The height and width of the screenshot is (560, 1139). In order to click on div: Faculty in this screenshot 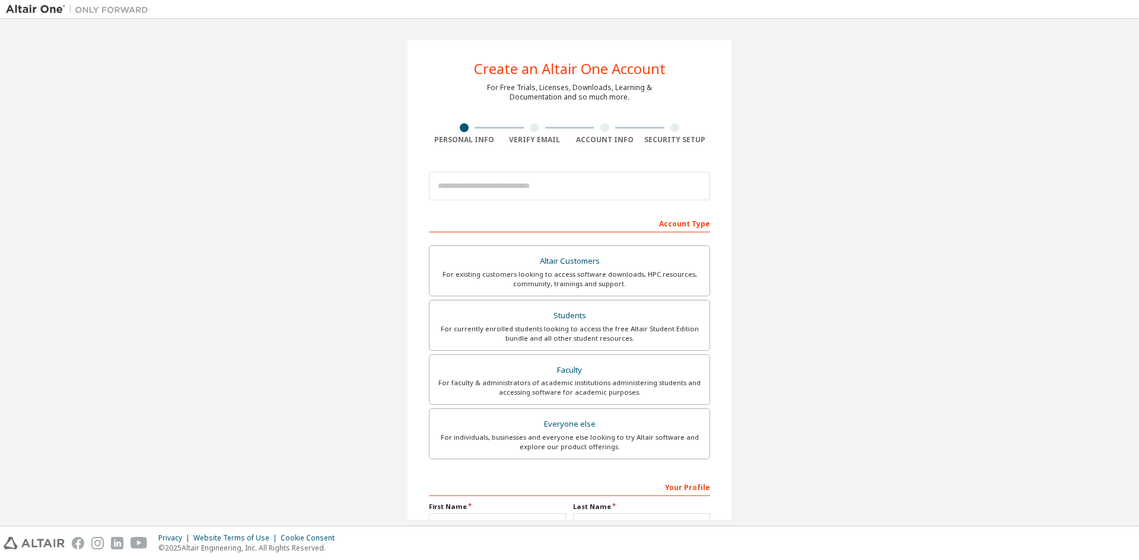, I will do `click(569, 371)`.